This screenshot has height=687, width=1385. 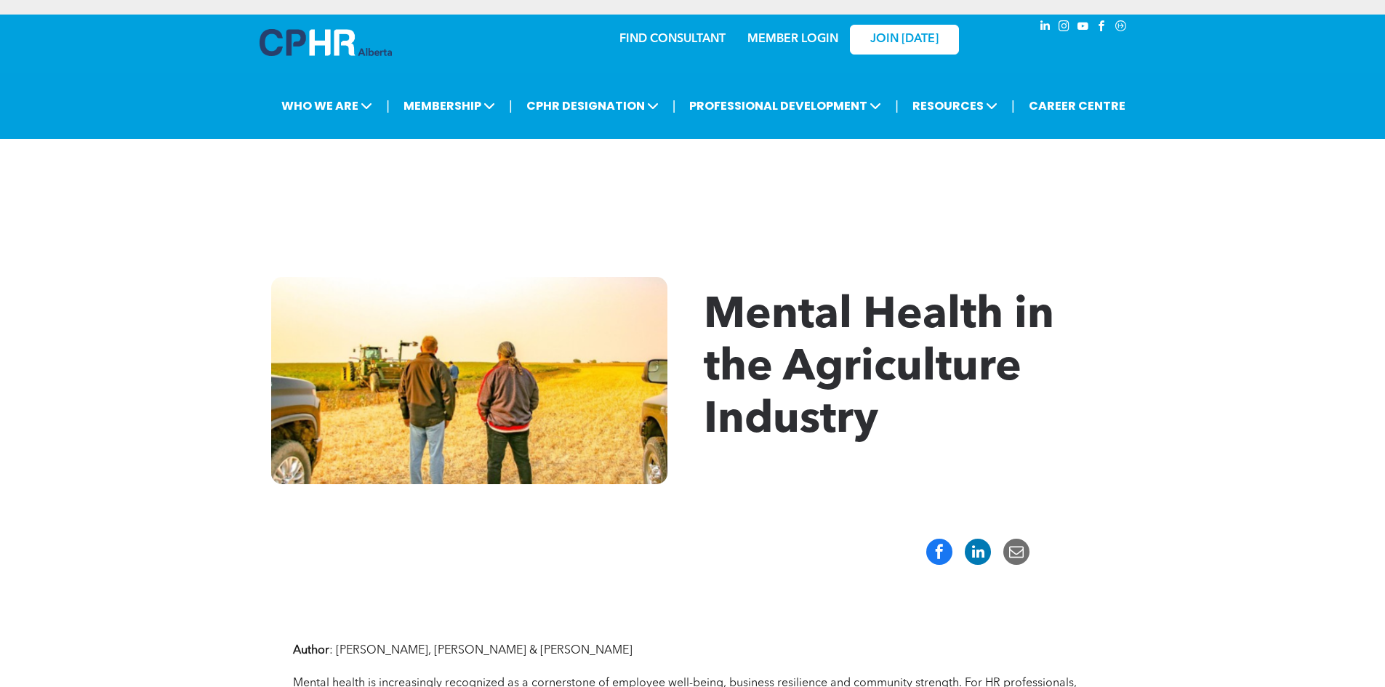 I want to click on span: WHO WE ARE, so click(x=326, y=105).